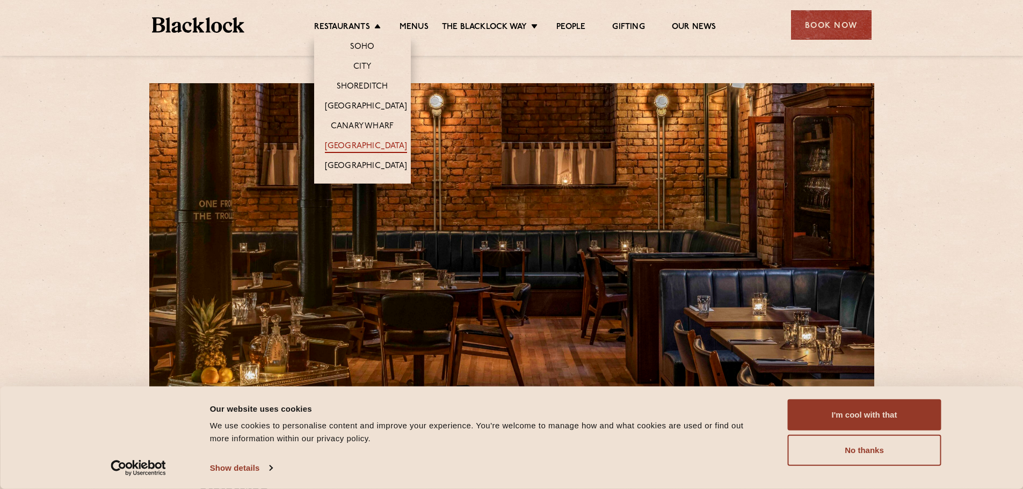 This screenshot has height=489, width=1023. What do you see at coordinates (865, 415) in the screenshot?
I see `button: I'm cool with that` at bounding box center [865, 415].